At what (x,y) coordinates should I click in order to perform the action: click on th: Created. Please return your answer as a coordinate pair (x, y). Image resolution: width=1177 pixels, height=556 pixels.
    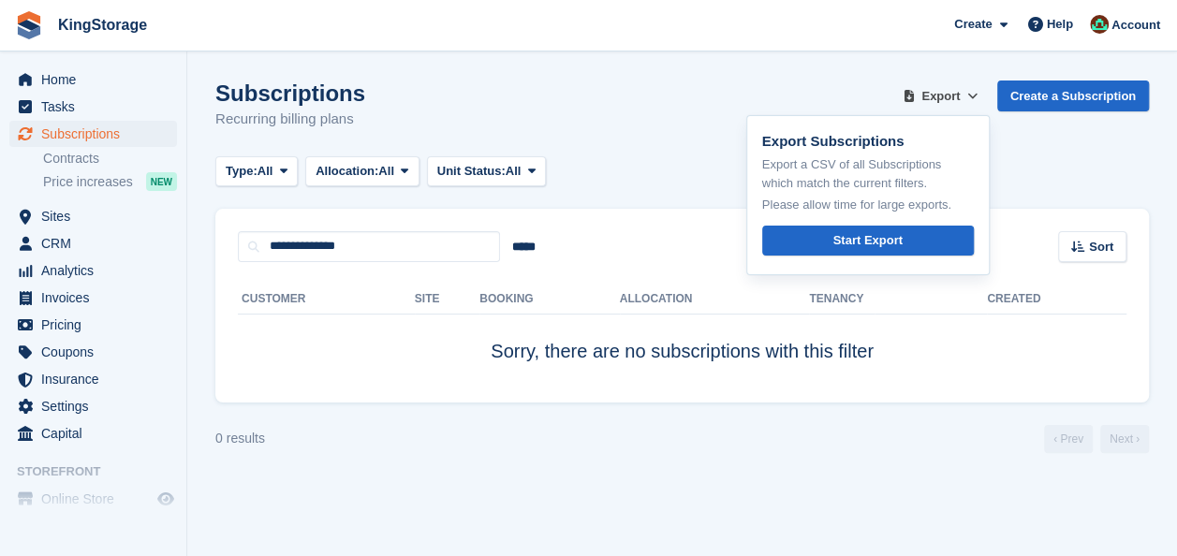
    Looking at the image, I should click on (1057, 300).